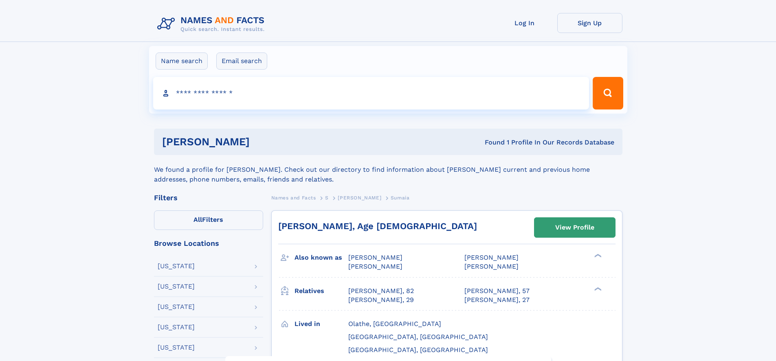  I want to click on h3: Lived in, so click(321, 324).